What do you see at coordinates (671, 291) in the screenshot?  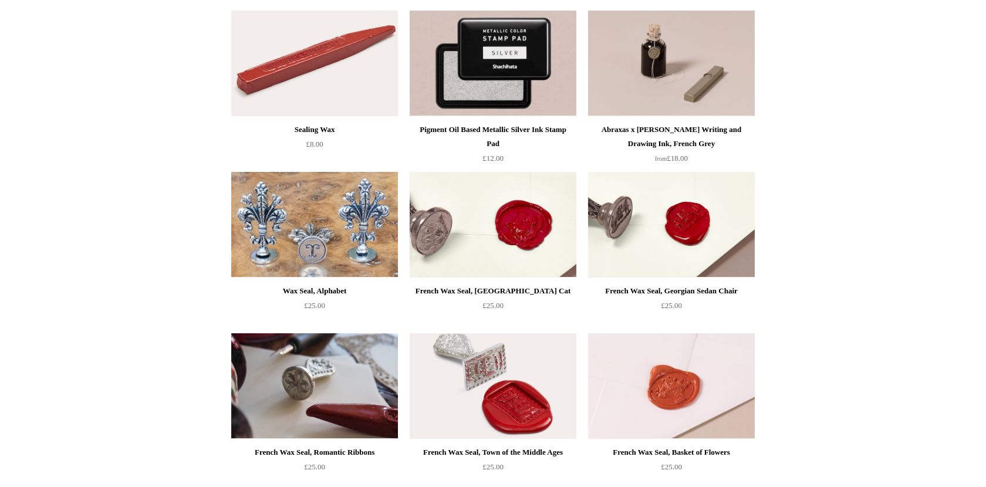 I see `div: French Wax Seal, Georgian Sedan Chair` at bounding box center [671, 291].